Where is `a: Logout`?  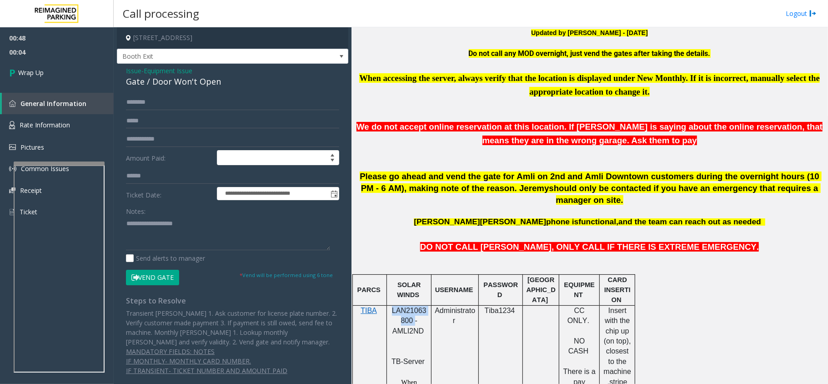 a: Logout is located at coordinates (801, 13).